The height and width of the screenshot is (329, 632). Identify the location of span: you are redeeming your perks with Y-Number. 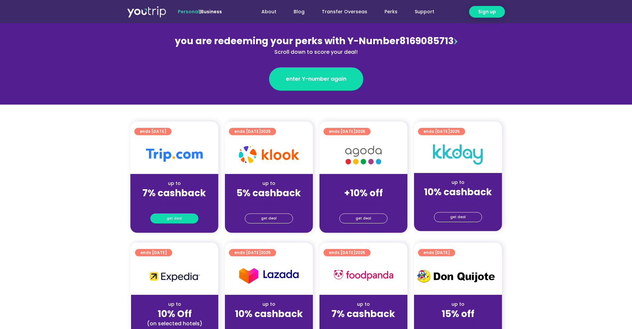
(287, 41).